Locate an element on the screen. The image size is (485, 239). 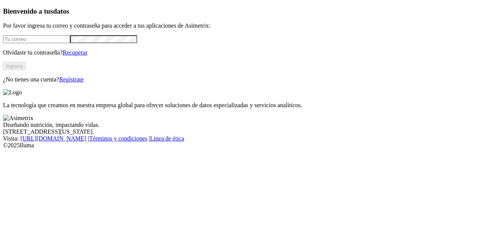
h3: Bienvenido a tus is located at coordinates (242, 11).